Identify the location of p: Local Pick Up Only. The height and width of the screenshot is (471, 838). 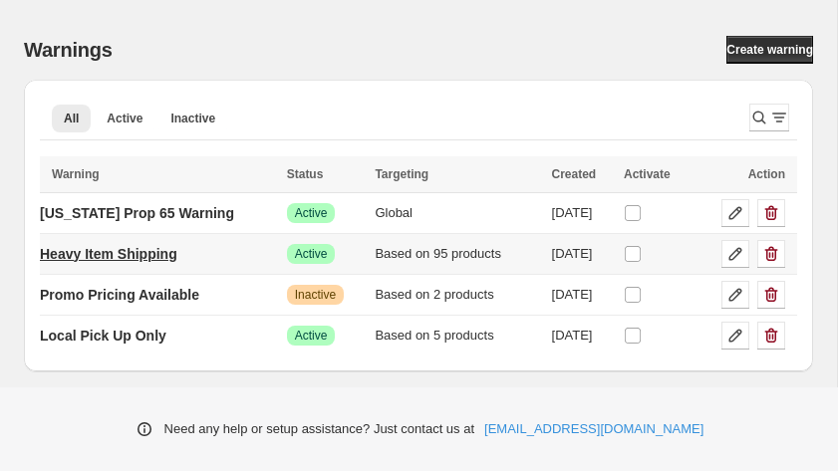
(103, 336).